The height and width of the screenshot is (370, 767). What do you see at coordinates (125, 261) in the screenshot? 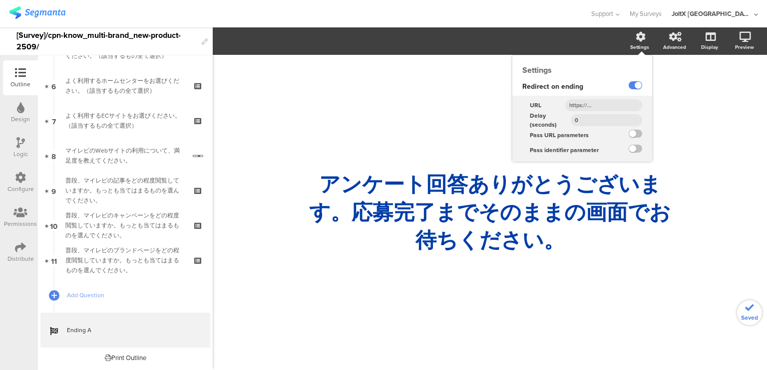
I see `div: 普段、マイレピのブランドページをどの程度閲覧していますか。もっとも当てはまるものを選んでください。` at bounding box center [125, 261].